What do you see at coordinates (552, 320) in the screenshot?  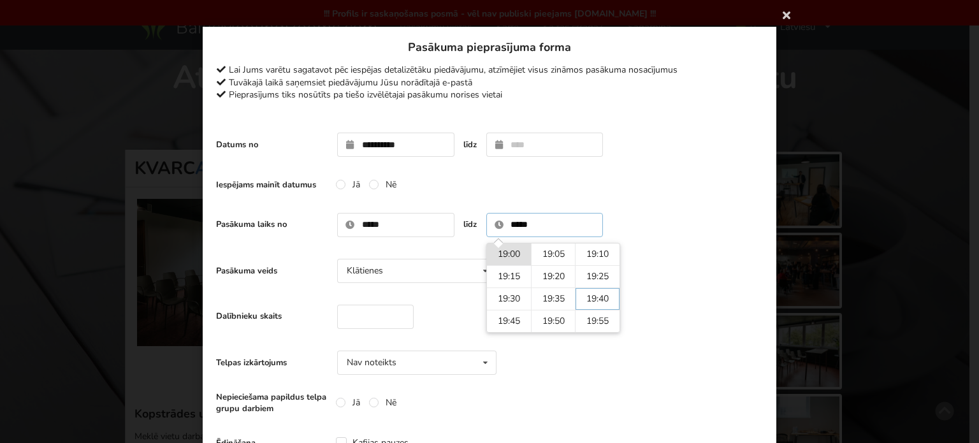 I see `td: 19:50` at bounding box center [552, 320].